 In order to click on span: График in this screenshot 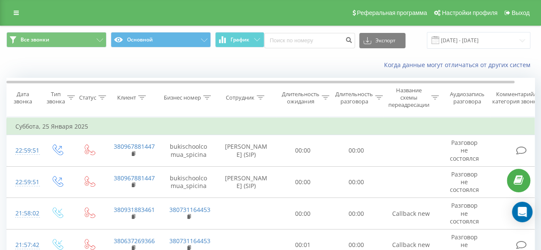, I will do `click(240, 40)`.